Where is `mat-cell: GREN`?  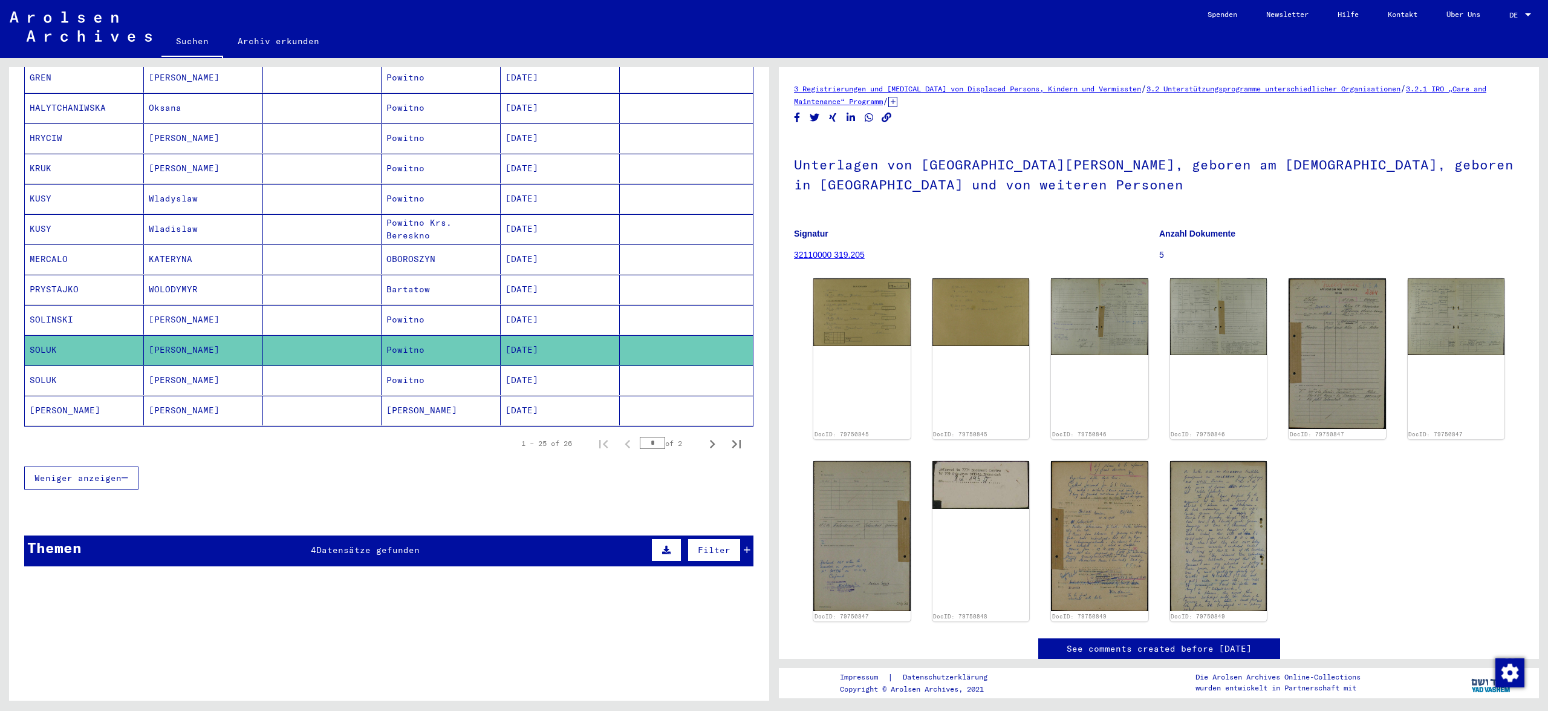
mat-cell: GREN is located at coordinates (84, 77).